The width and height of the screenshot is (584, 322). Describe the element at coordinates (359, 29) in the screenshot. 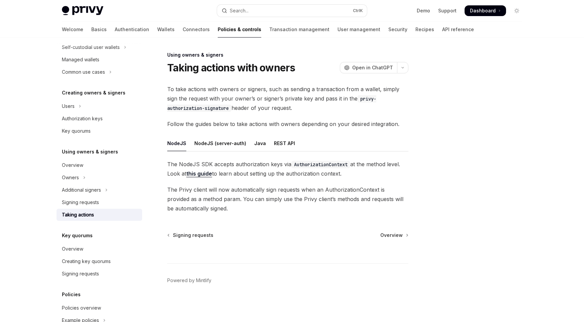

I see `a: User management` at that location.